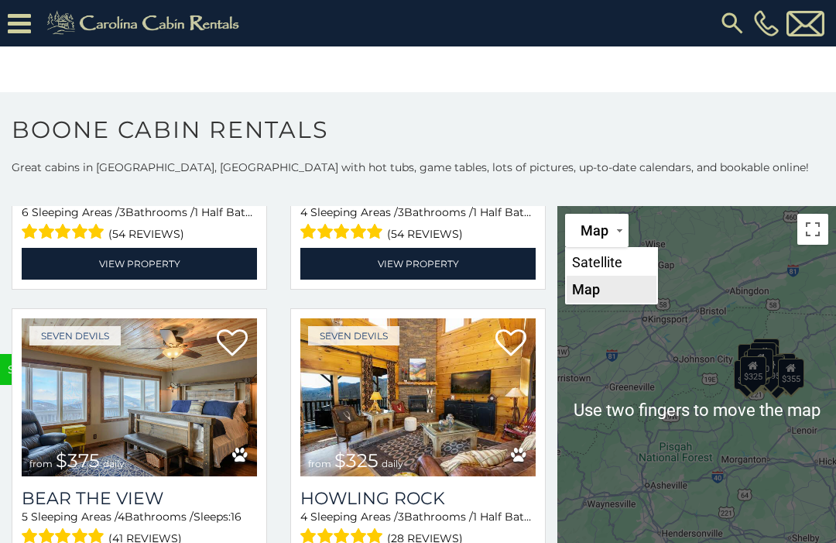 The image size is (836, 543). I want to click on div: $525, so click(766, 352).